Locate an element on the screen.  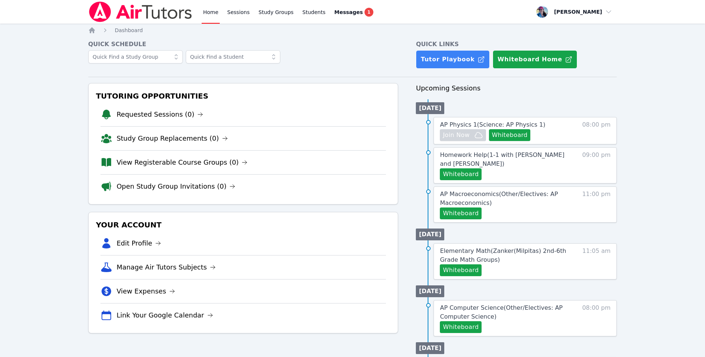
h4: Quick Links is located at coordinates (516, 44).